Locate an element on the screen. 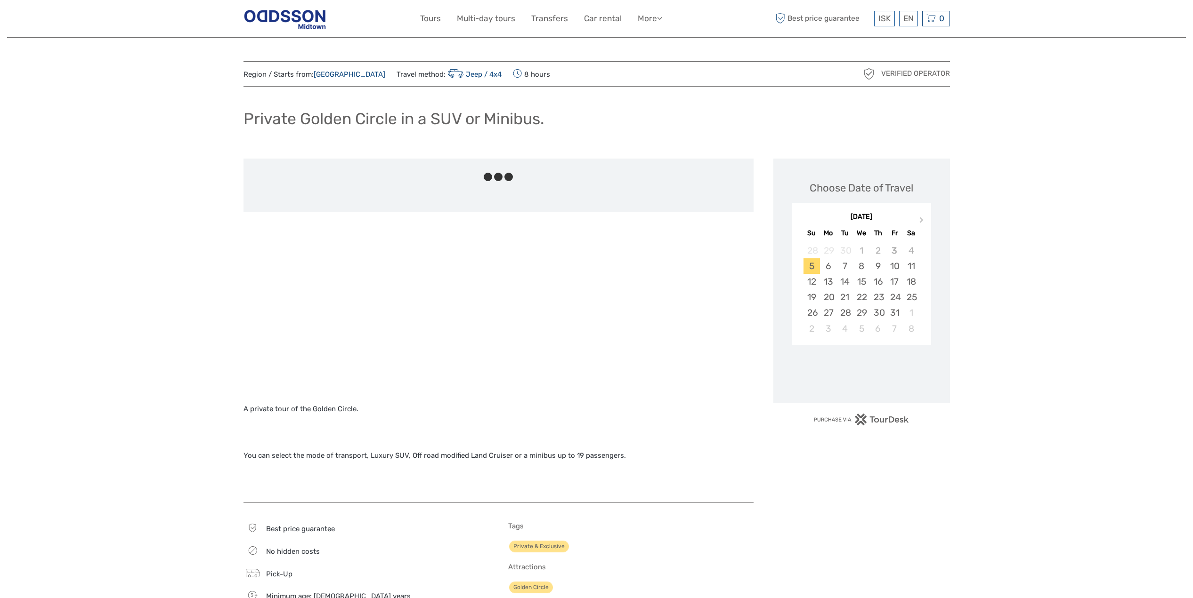 Image resolution: width=1193 pixels, height=598 pixels. div: Choose Thursday, November 6th, 2025 is located at coordinates (878, 329).